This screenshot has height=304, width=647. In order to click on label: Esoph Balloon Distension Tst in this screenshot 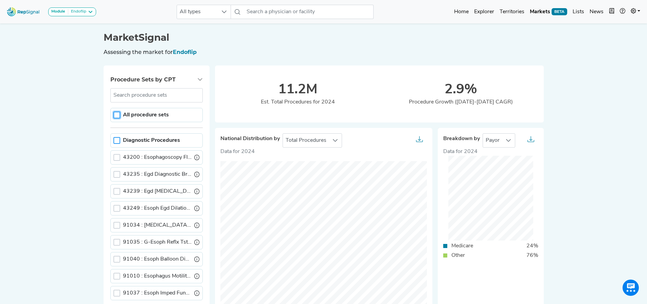, I will do `click(157, 260)`.